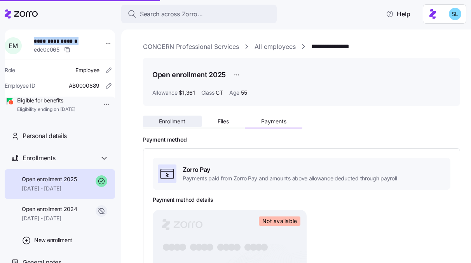 Image resolution: width=471 pixels, height=263 pixels. What do you see at coordinates (183, 200) in the screenshot?
I see `h3: Payment method details` at bounding box center [183, 200].